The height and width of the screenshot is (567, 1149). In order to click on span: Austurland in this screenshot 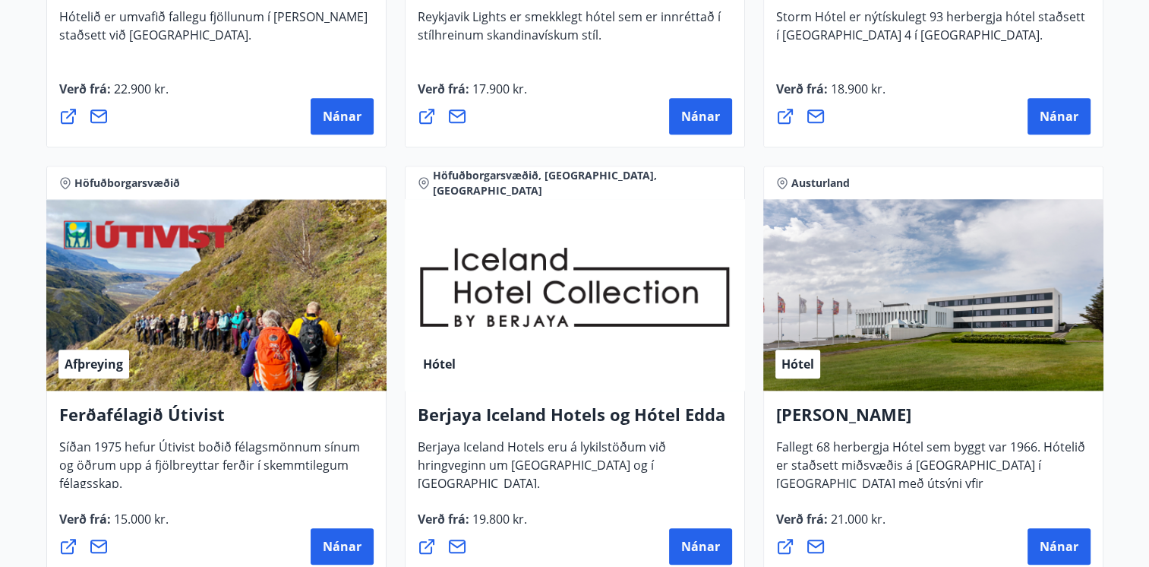, I will do `click(820, 183)`.